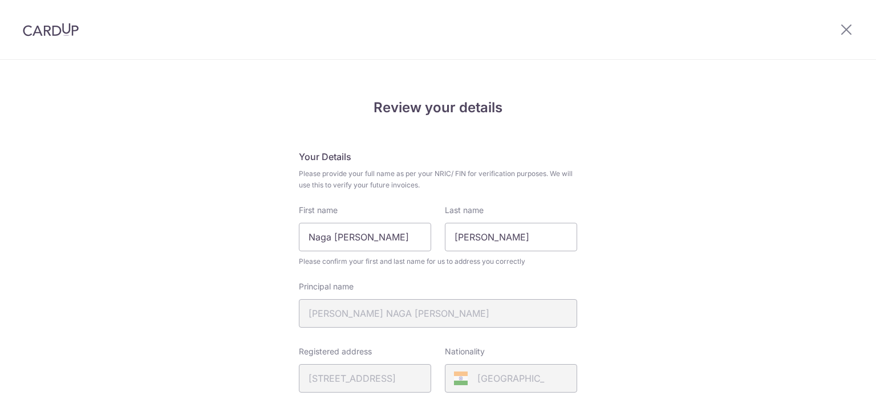 The height and width of the screenshot is (396, 876). Describe the element at coordinates (438, 180) in the screenshot. I see `span: Please provide your full name as per your NRIC/ FIN for verification purposes. We will use this t...` at that location.